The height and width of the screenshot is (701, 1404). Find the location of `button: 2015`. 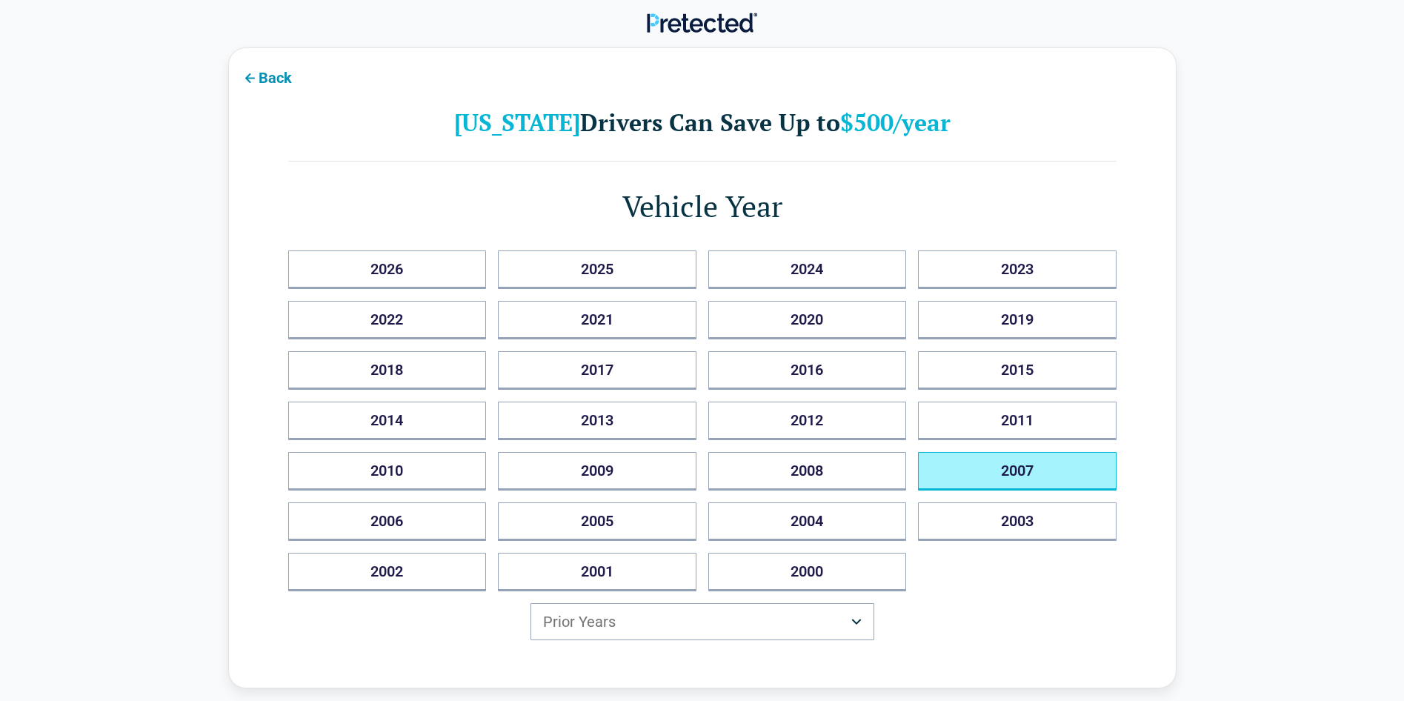

button: 2015 is located at coordinates (1017, 370).